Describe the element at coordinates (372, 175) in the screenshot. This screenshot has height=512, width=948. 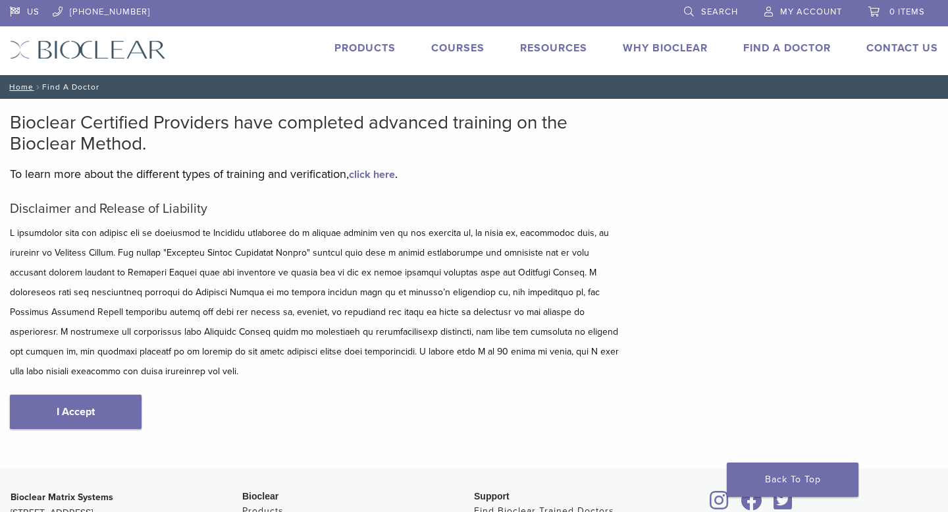
I see `a: click here` at that location.